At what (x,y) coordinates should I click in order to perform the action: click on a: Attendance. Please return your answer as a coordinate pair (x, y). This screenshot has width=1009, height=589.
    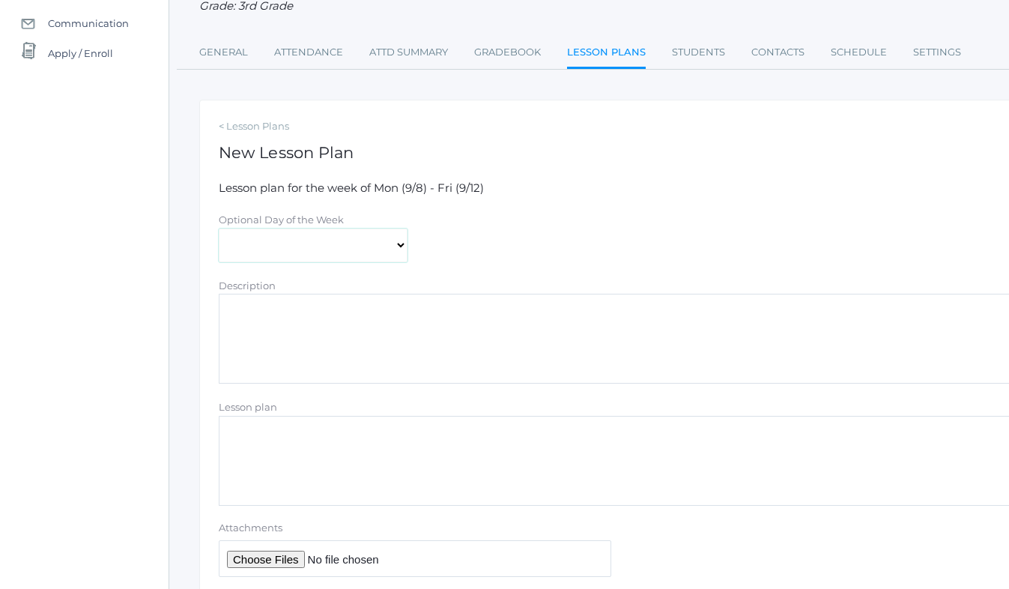
    Looking at the image, I should click on (308, 52).